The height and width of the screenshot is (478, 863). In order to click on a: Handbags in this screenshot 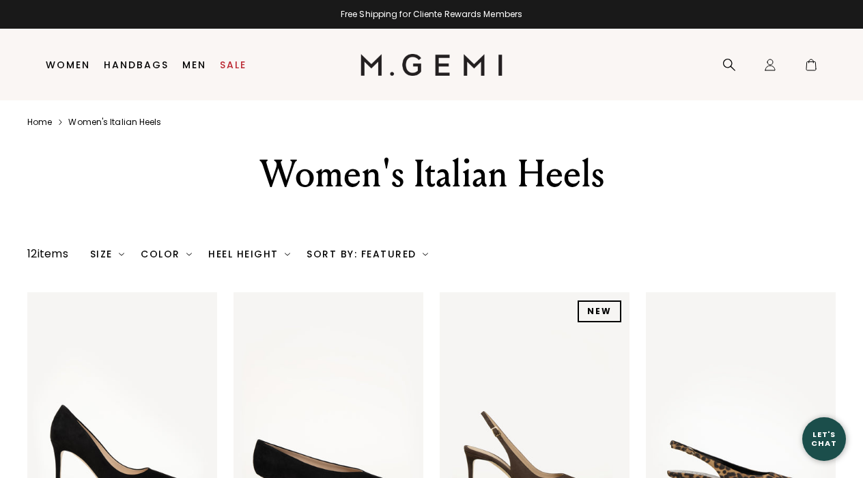, I will do `click(136, 65)`.